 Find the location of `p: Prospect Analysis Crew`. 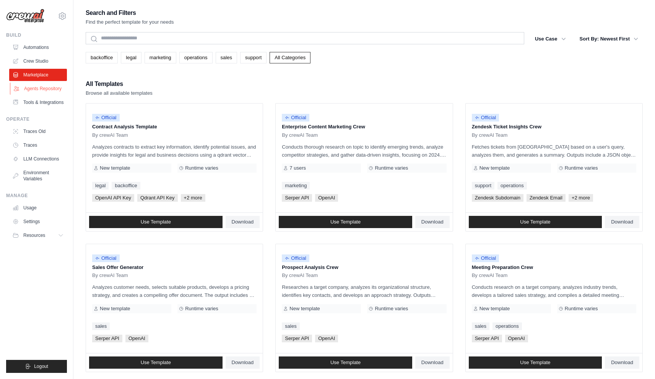

p: Prospect Analysis Crew is located at coordinates (364, 268).